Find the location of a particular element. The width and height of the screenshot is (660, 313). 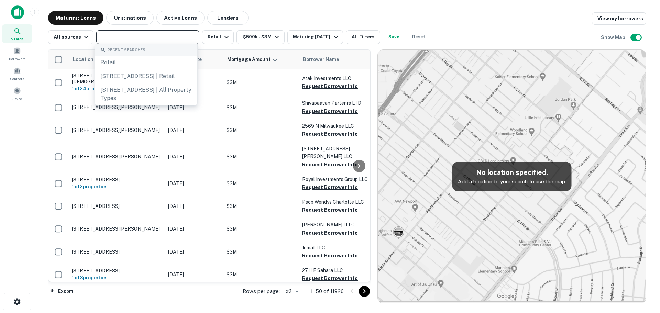

div: 50 is located at coordinates (291, 291).